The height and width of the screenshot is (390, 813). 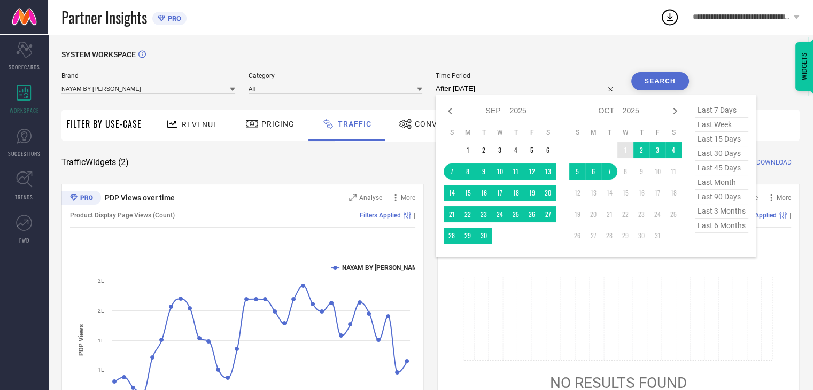 What do you see at coordinates (609, 236) in the screenshot?
I see `td: Tue Oct 28 2025` at bounding box center [609, 236].